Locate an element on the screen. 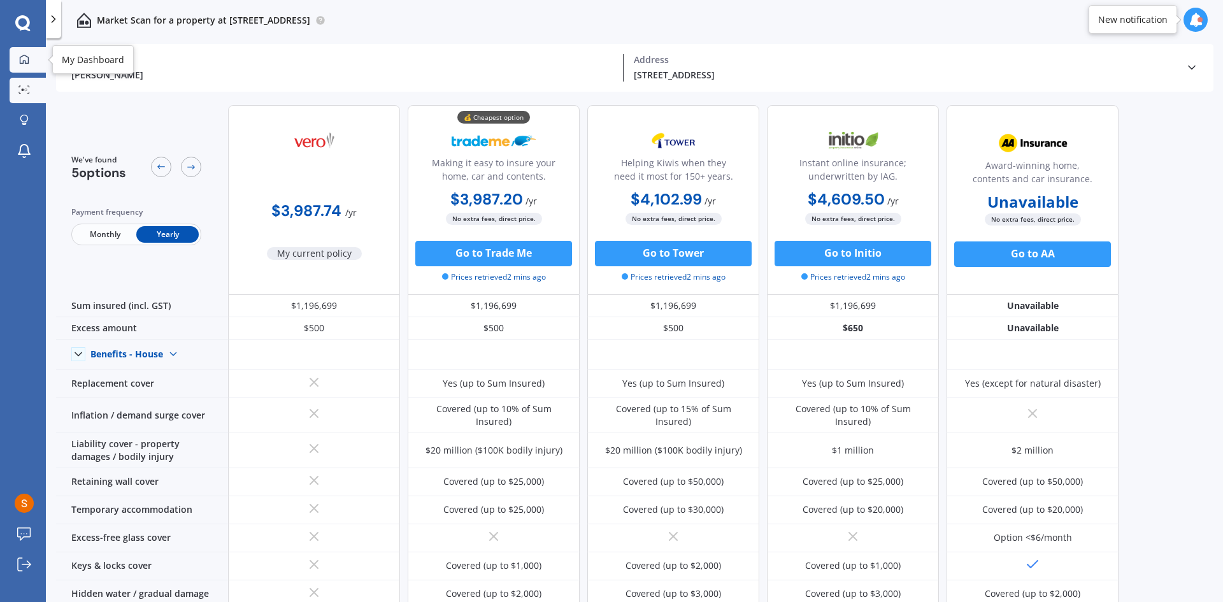  div: Covered (up to $30,000) is located at coordinates (673, 510).